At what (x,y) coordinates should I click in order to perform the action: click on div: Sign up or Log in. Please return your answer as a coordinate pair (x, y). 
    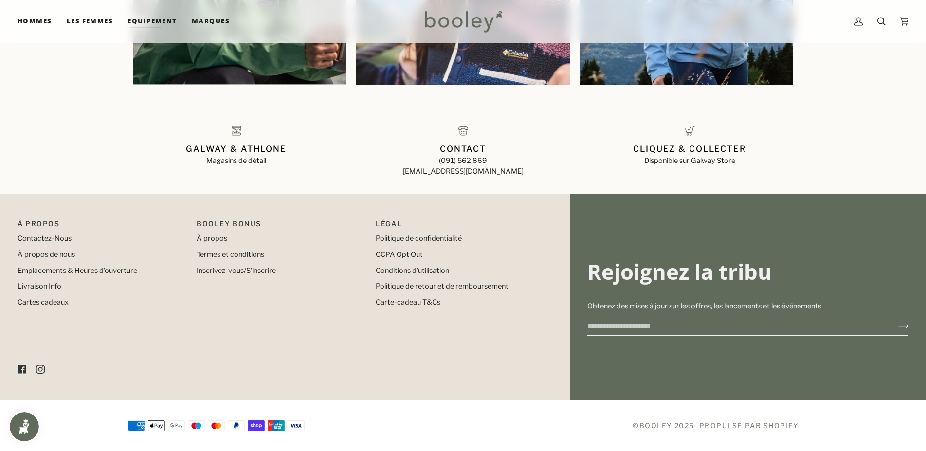
    Looking at the image, I should click on (91, 74).